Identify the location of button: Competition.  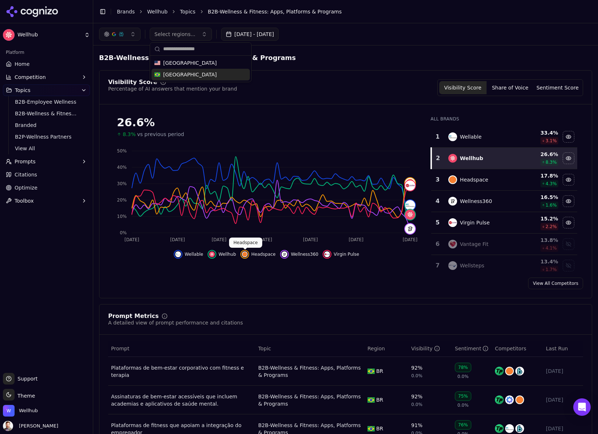
(46, 77).